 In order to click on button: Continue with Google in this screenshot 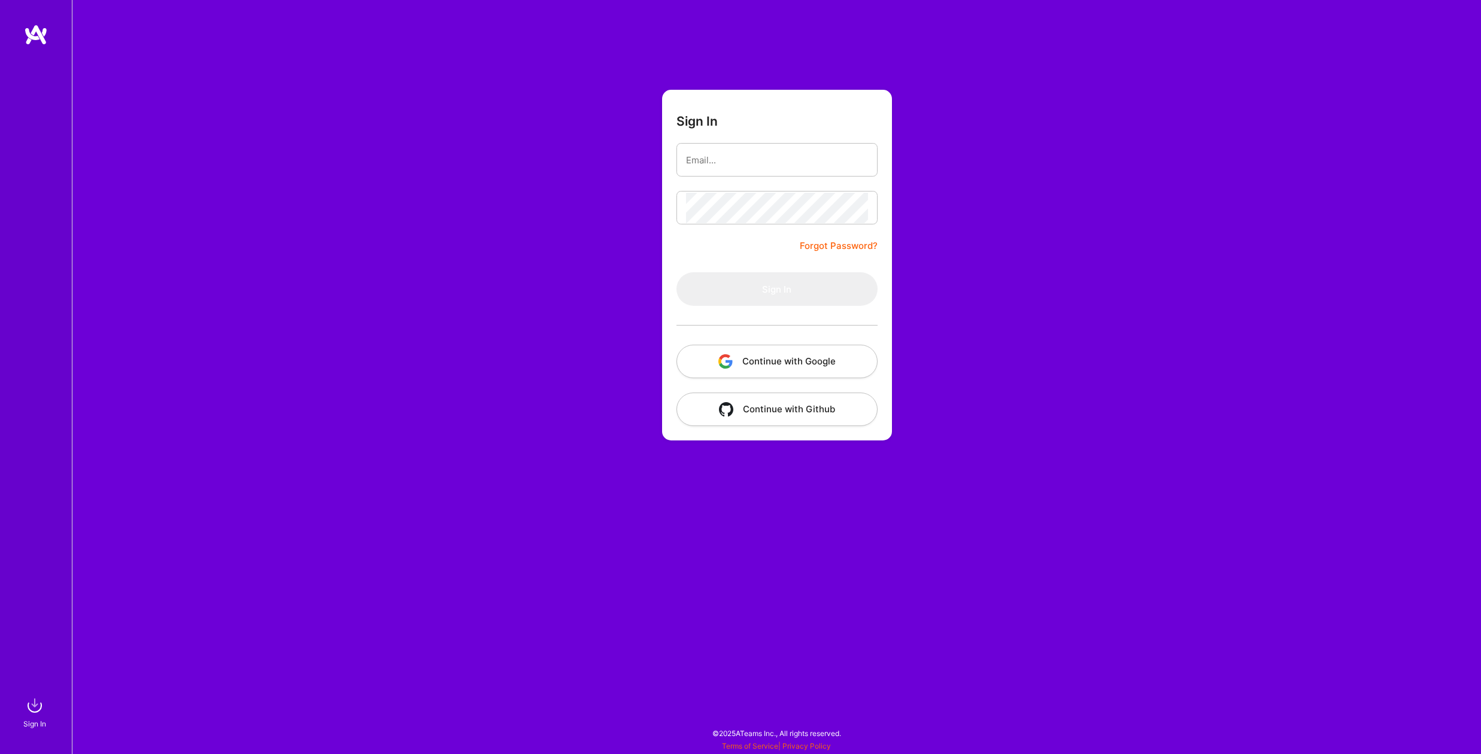, I will do `click(777, 362)`.